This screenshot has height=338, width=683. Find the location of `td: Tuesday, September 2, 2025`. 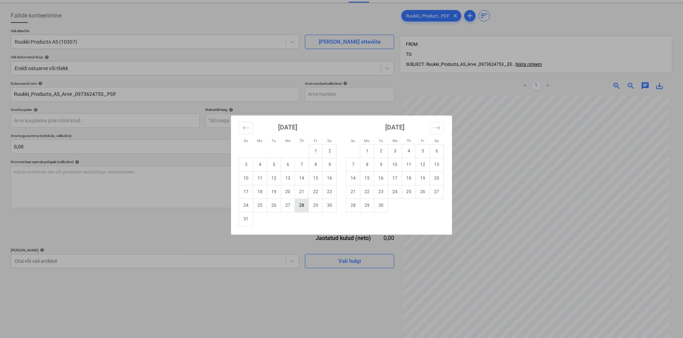

td: Tuesday, September 2, 2025 is located at coordinates (381, 151).